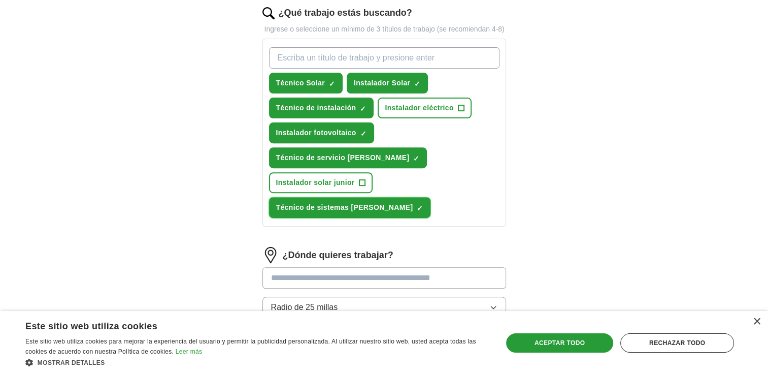 Image resolution: width=768 pixels, height=375 pixels. I want to click on span: Instalador eléctrico, so click(419, 108).